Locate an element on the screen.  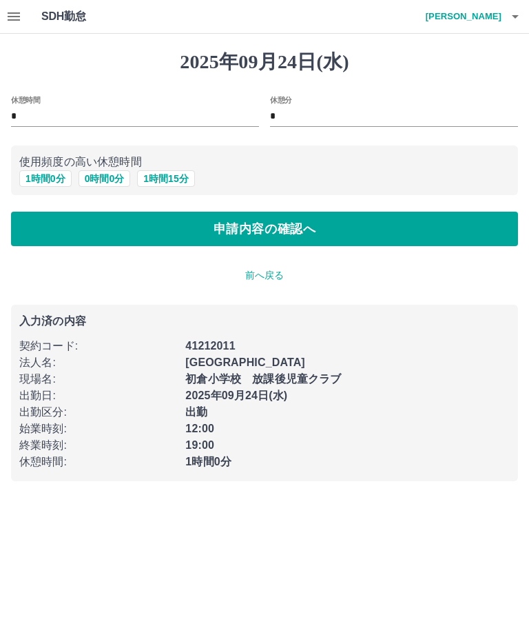
b: 41212011 is located at coordinates (210, 345).